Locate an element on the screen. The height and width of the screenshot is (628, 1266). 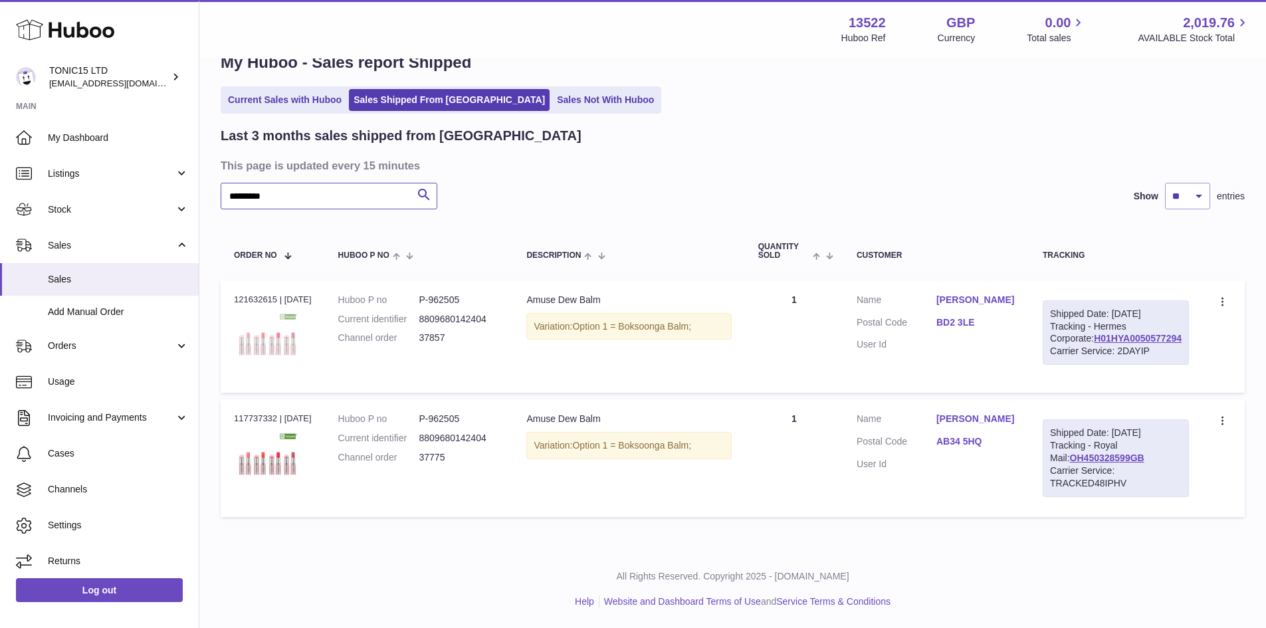
span: Channels is located at coordinates (118, 489).